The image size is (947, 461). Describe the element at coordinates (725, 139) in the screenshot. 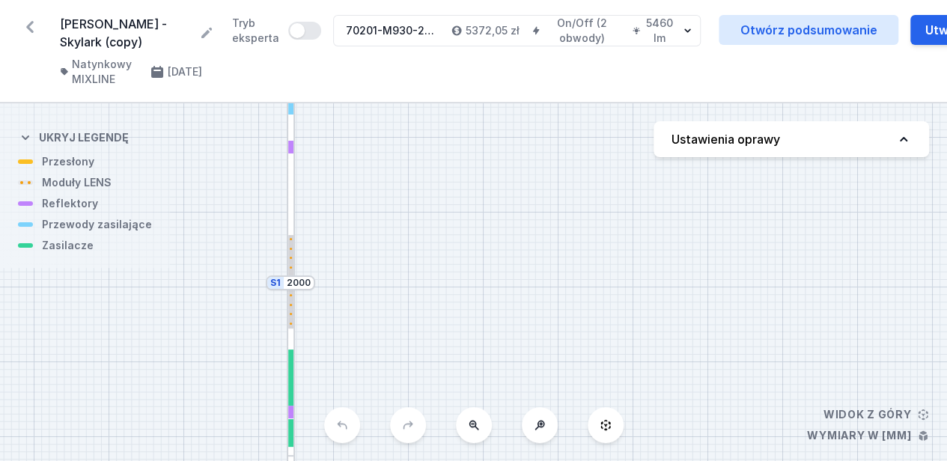

I see `h4: Ustawienia oprawy` at that location.